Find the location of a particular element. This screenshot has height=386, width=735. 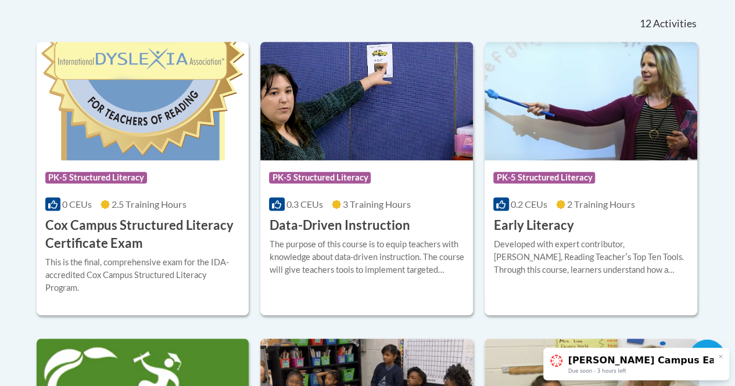

div: This is the final, comprehensive exam for the IDA-accredited Cox Campus Structured Literacy Program. is located at coordinates (143, 275).